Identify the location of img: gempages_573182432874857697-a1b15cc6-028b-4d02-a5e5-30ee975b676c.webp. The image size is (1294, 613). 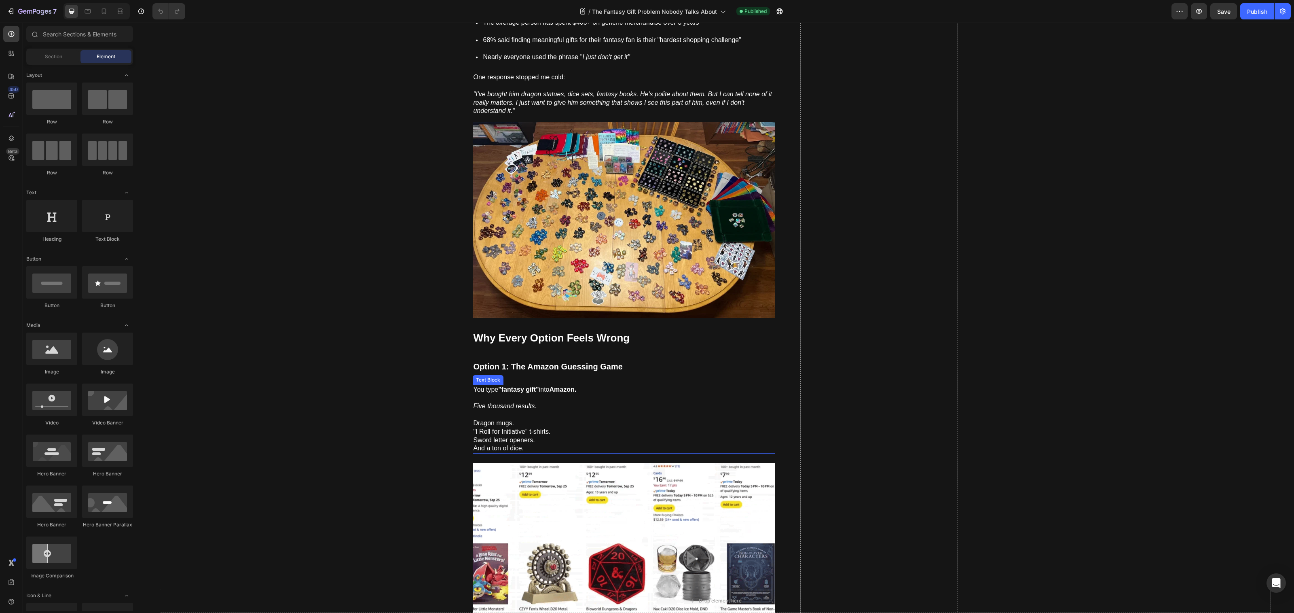
(488, 197).